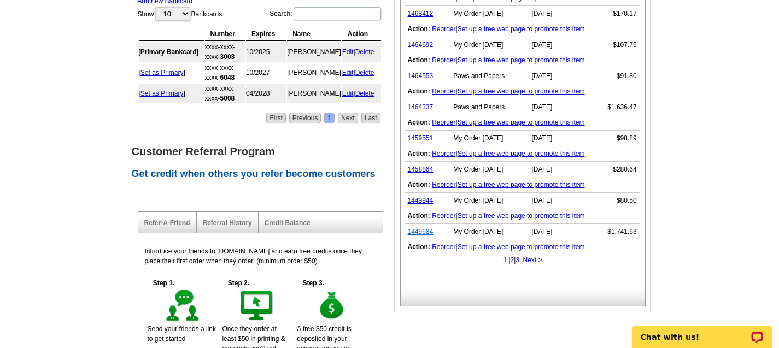  Describe the element at coordinates (266, 73) in the screenshot. I see `td: 10/2027` at that location.